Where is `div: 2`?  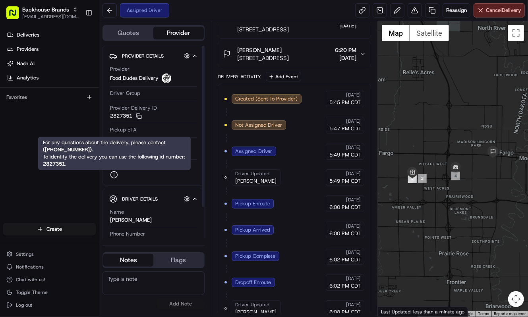
div: 2 is located at coordinates (412, 179).